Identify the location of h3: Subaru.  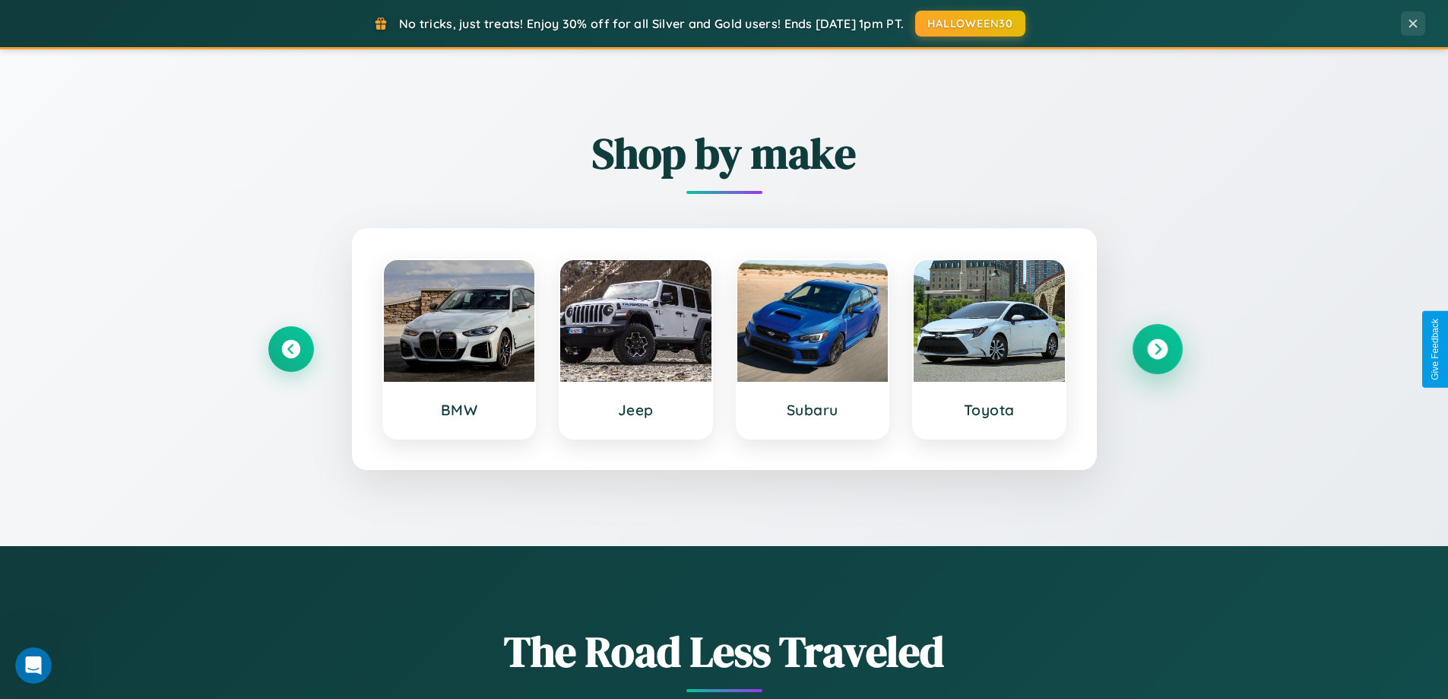
(813, 410).